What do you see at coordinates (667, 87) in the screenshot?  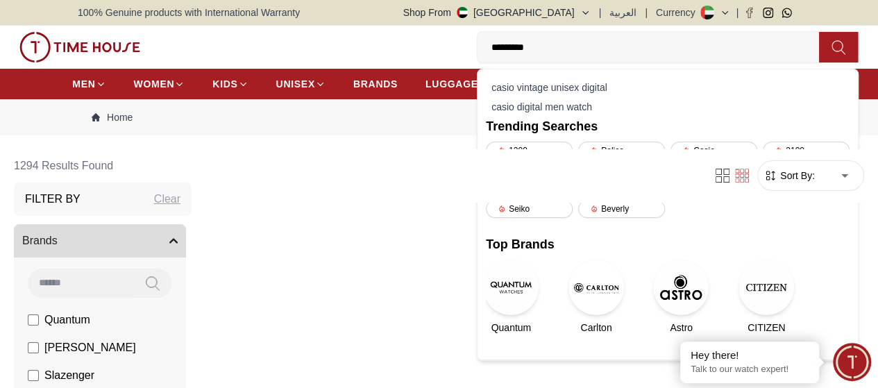 I see `div: casio vintage unisex digital` at bounding box center [667, 87].